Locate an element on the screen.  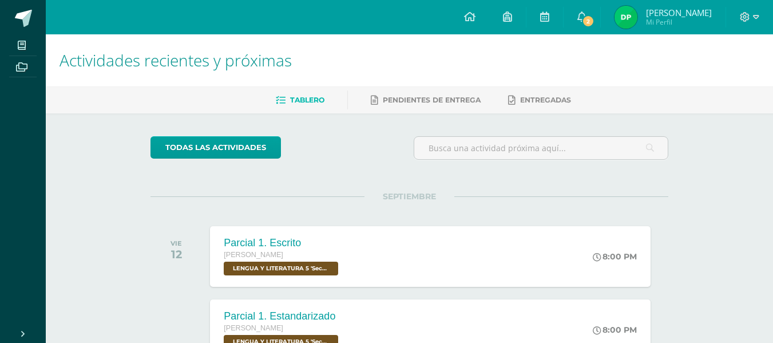
div: 12 is located at coordinates (176, 254).